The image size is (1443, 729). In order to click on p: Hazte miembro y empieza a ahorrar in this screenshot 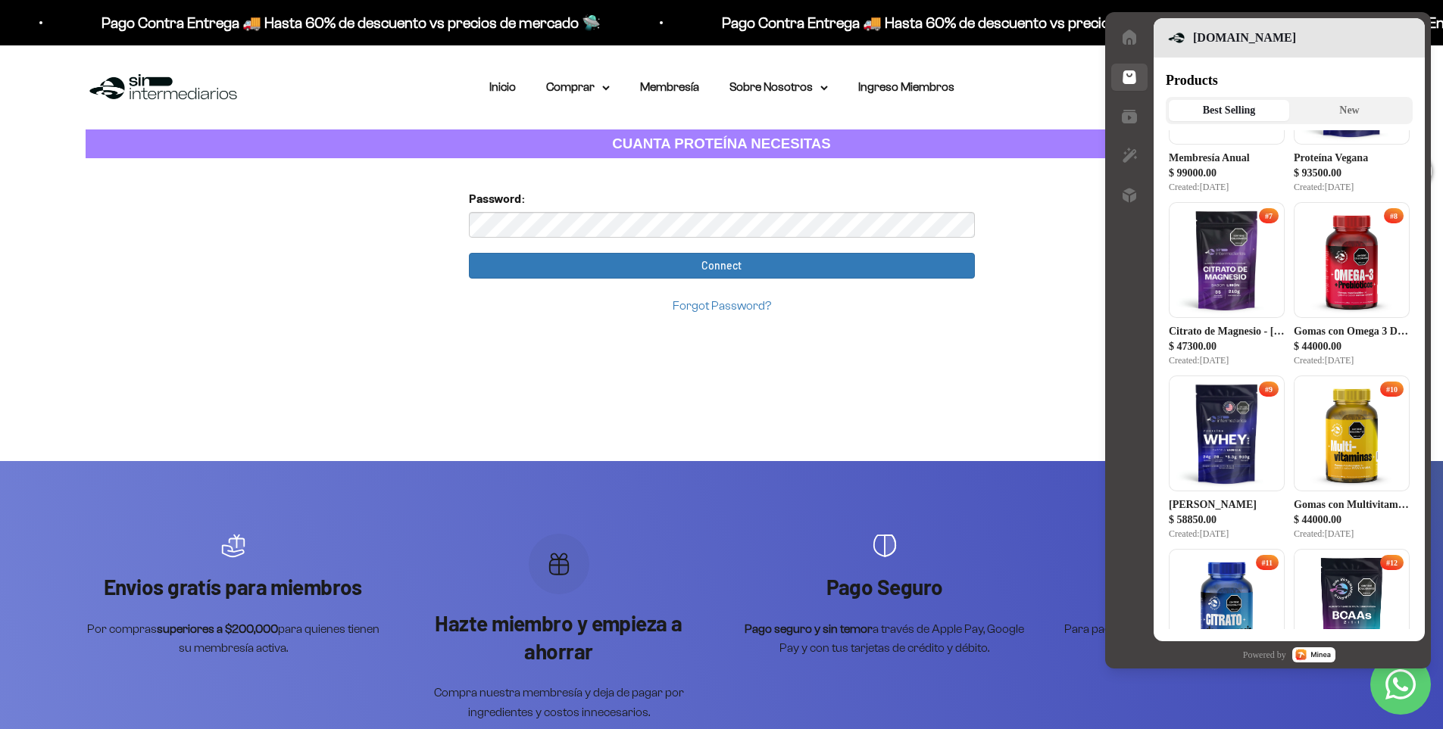, I will do `click(559, 637)`.